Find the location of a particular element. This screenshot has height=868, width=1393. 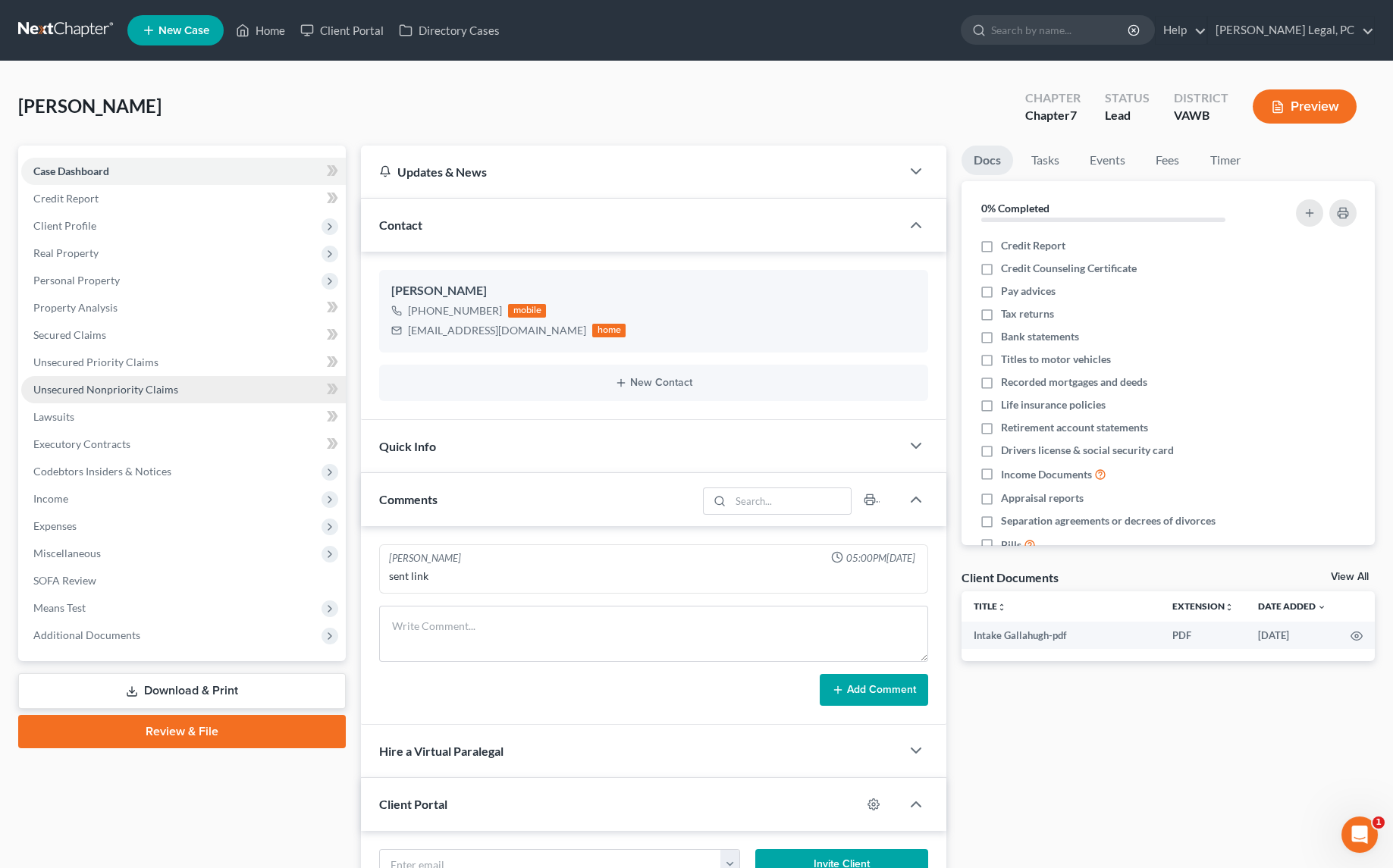

td: Intake Gallahugh-pdf is located at coordinates (1061, 635).